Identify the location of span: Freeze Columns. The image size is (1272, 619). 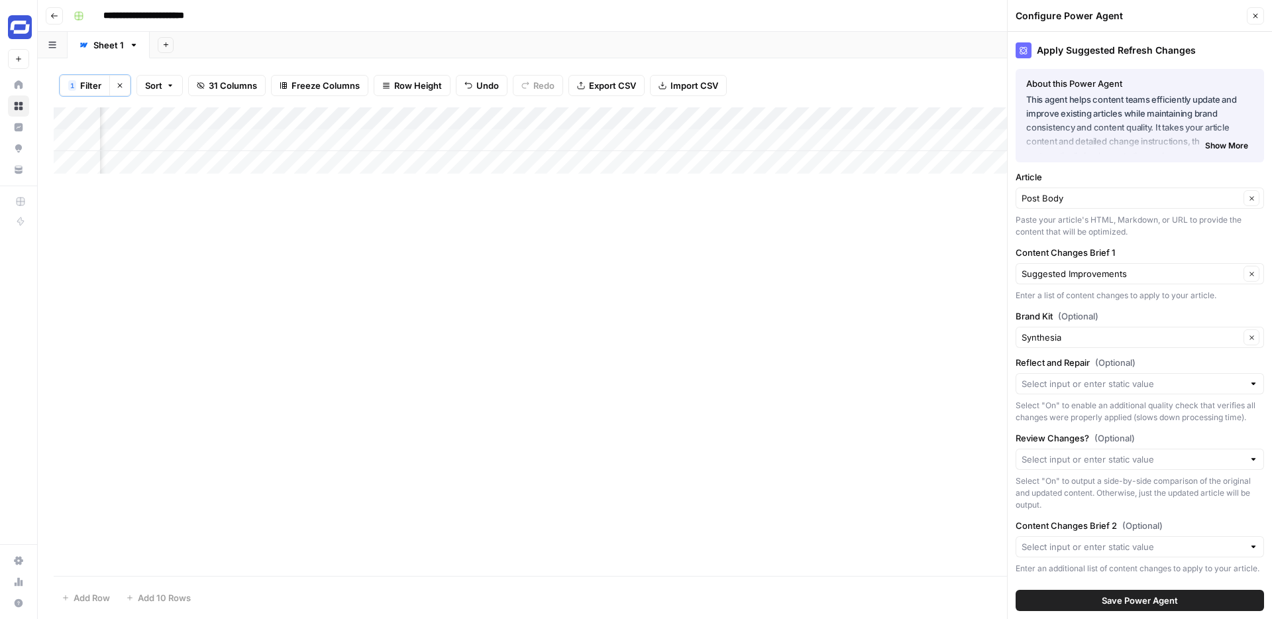
(325, 85).